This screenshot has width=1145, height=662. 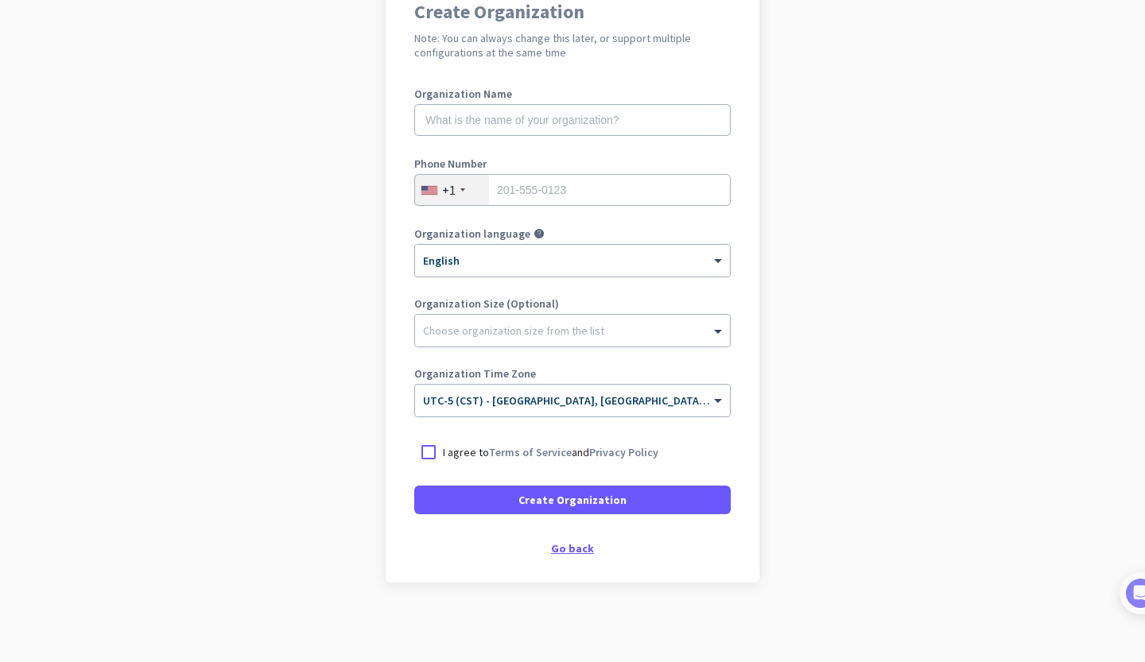 I want to click on a: Privacy Policy, so click(x=623, y=452).